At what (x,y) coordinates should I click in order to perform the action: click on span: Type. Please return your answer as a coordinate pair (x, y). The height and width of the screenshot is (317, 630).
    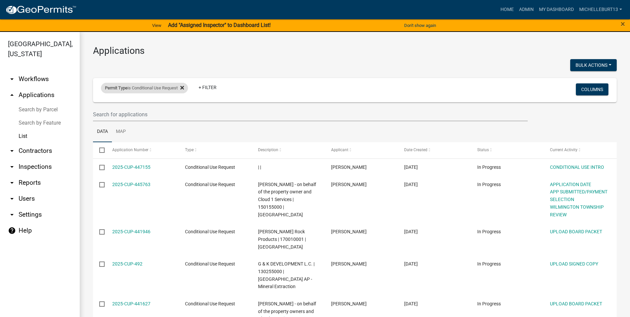
    Looking at the image, I should click on (189, 150).